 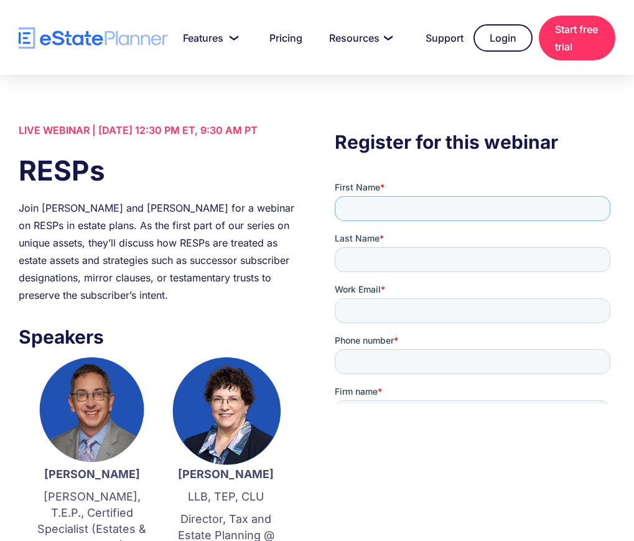 What do you see at coordinates (503, 38) in the screenshot?
I see `a: Login` at bounding box center [503, 38].